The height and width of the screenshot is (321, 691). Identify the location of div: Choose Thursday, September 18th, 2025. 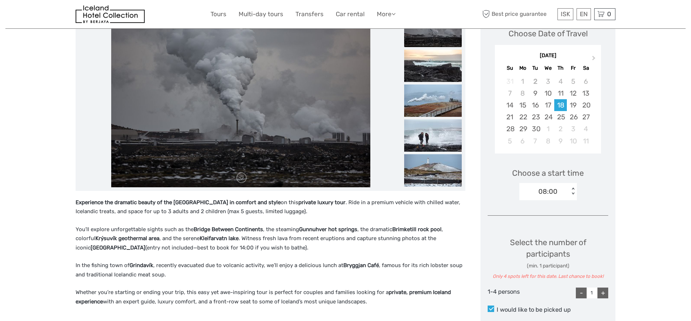
(560, 105).